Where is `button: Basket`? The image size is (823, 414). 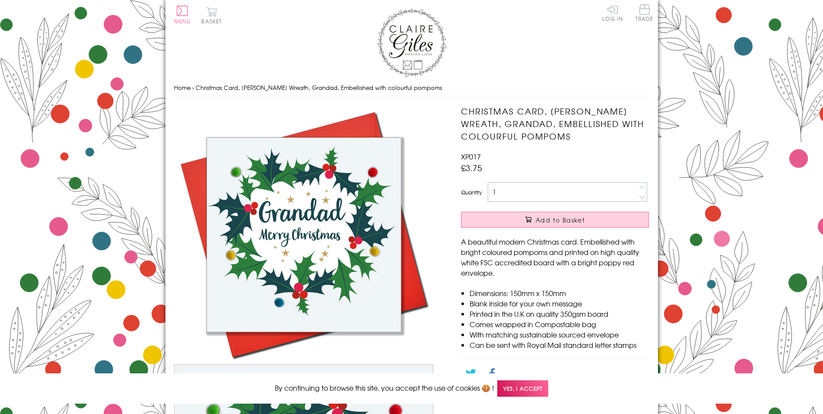
button: Basket is located at coordinates (212, 15).